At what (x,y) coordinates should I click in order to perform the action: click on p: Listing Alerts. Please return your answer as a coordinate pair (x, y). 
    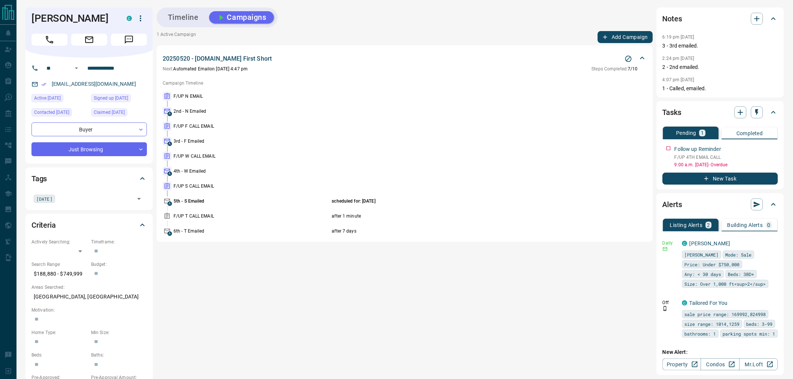
    Looking at the image, I should click on (686, 225).